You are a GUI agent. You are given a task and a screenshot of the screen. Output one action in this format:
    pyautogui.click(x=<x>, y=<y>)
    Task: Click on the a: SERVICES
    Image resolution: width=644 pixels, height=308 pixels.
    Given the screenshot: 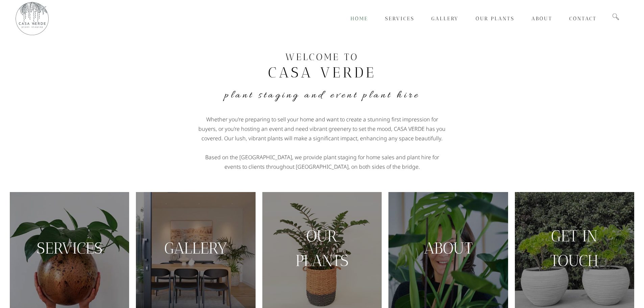 What is the action you would take?
    pyautogui.click(x=69, y=248)
    